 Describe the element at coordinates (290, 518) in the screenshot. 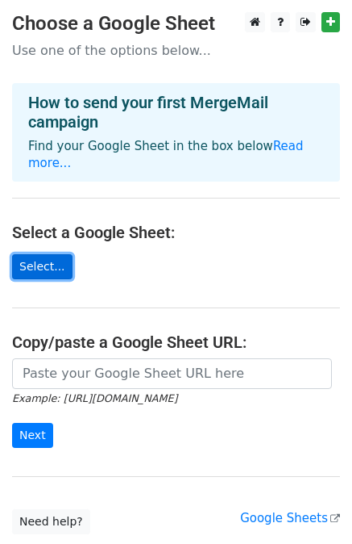

I see `a: Google Sheets` at that location.